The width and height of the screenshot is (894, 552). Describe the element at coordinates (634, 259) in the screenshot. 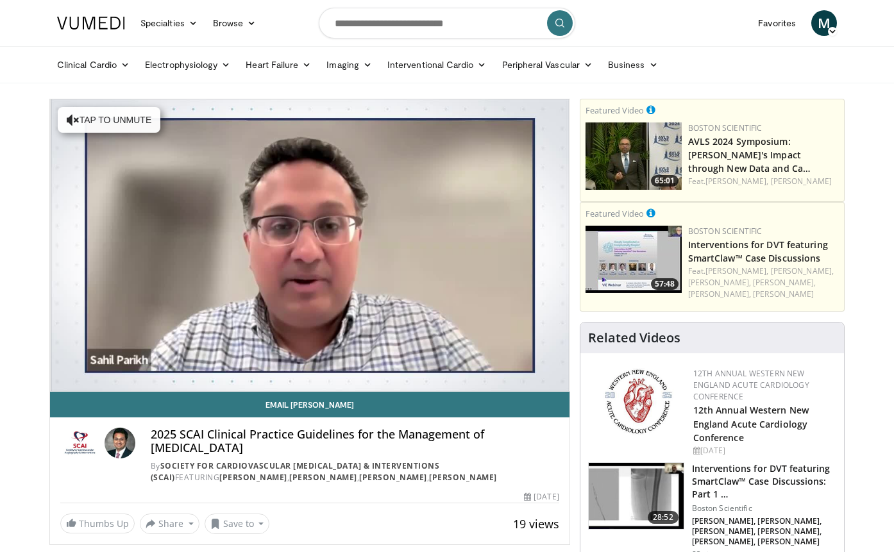

I see `a: 57:48` at that location.